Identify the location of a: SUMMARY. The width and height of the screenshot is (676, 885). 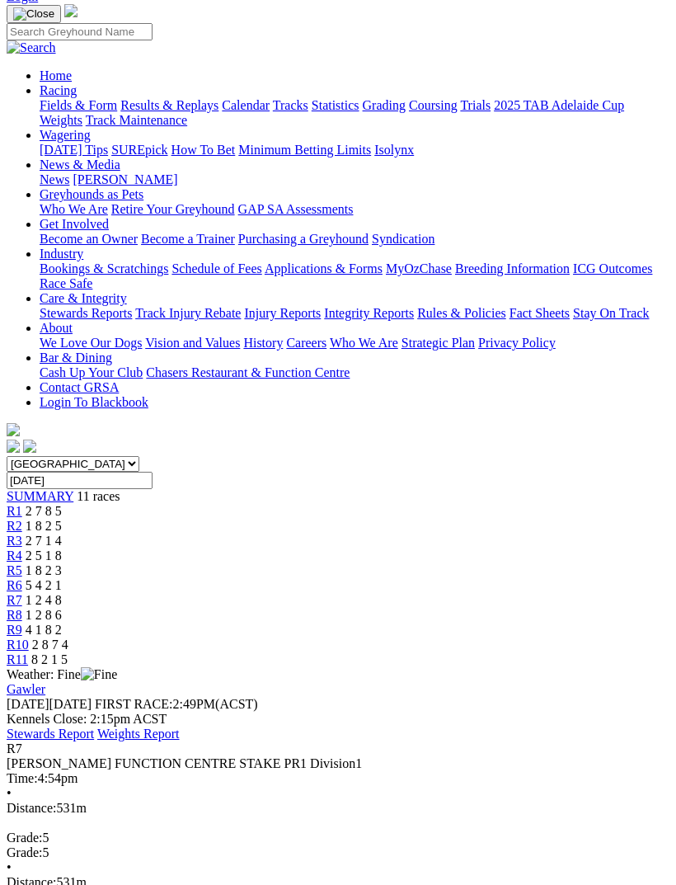
(40, 495).